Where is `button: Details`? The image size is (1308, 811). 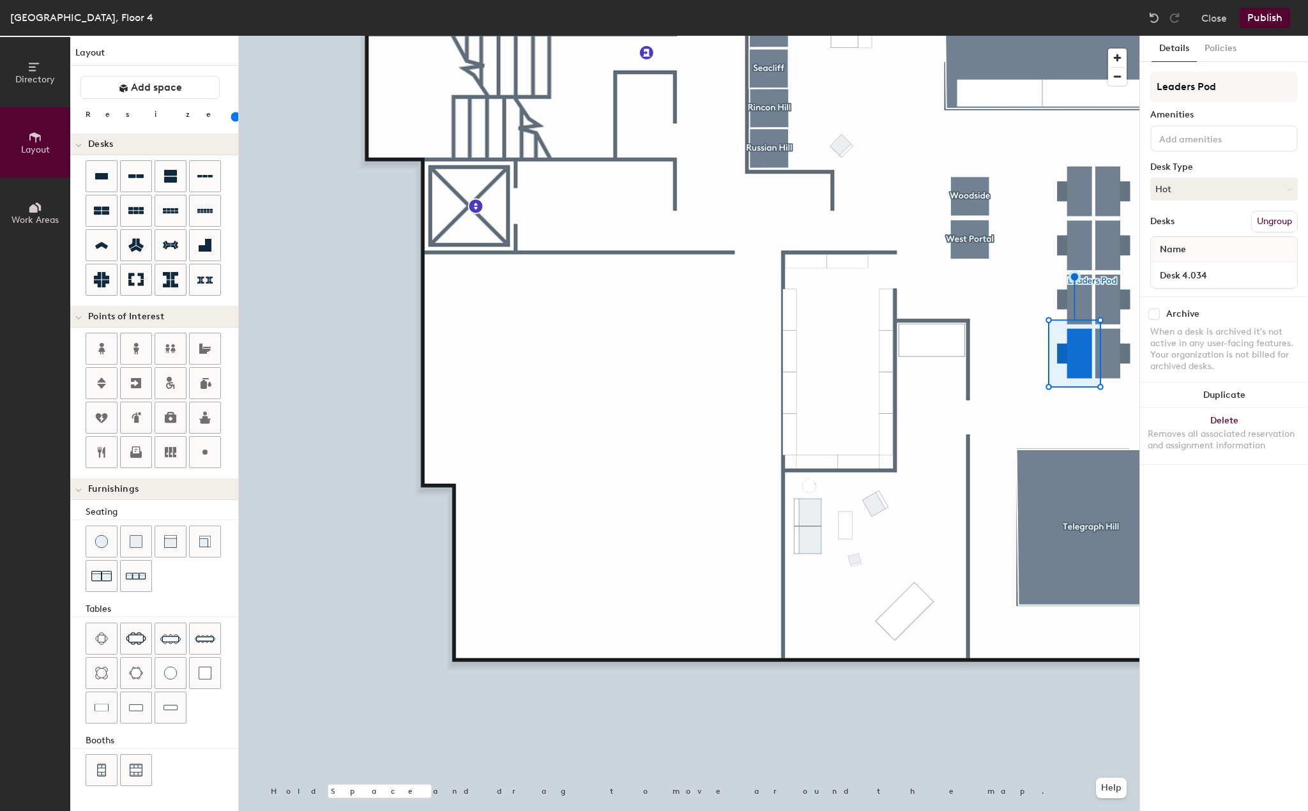 button: Details is located at coordinates (1174, 49).